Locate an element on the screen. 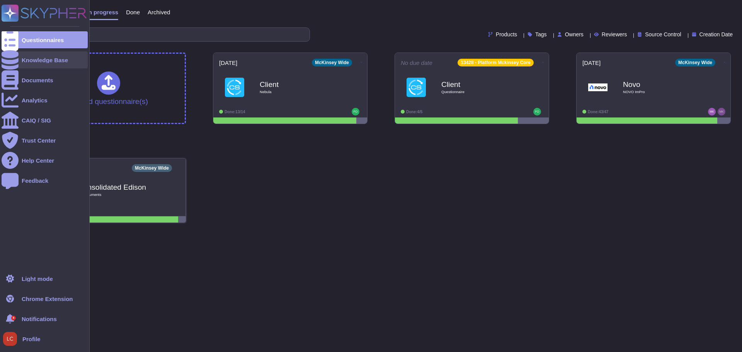  a: CAIQ / SIG is located at coordinates (44, 120).